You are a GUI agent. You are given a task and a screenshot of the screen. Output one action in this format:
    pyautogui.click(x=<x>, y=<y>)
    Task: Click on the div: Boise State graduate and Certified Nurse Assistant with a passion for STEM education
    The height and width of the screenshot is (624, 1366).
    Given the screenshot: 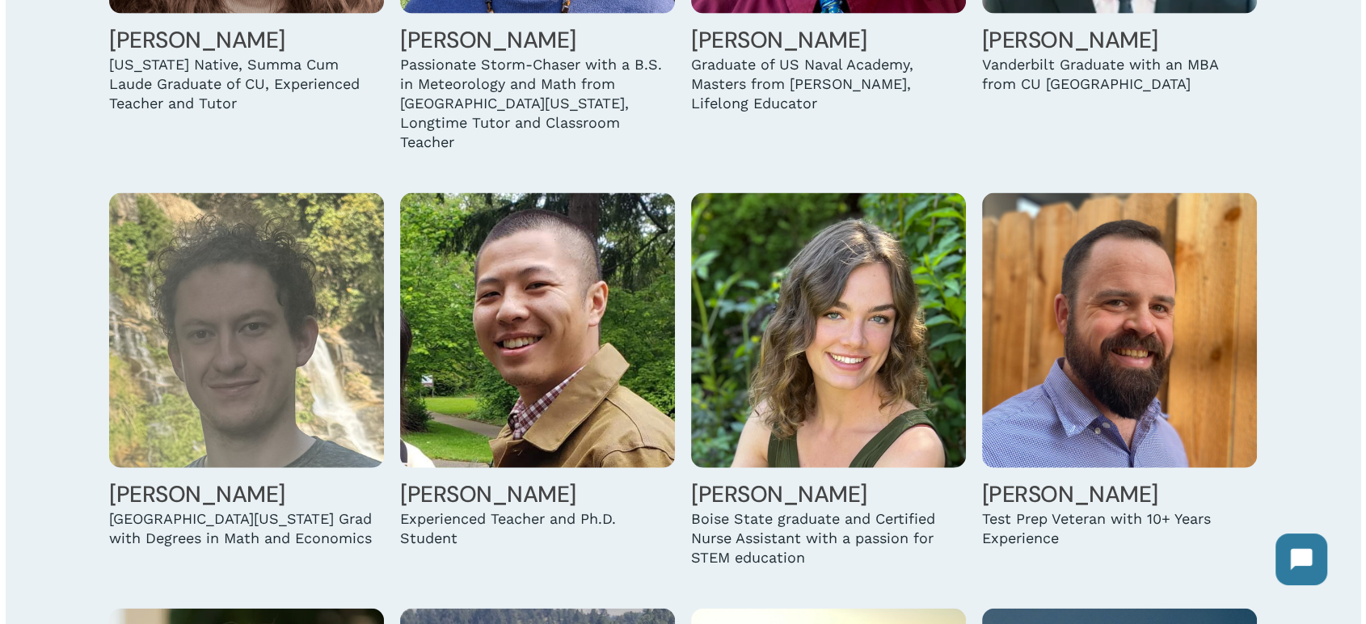 What is the action you would take?
    pyautogui.click(x=828, y=538)
    